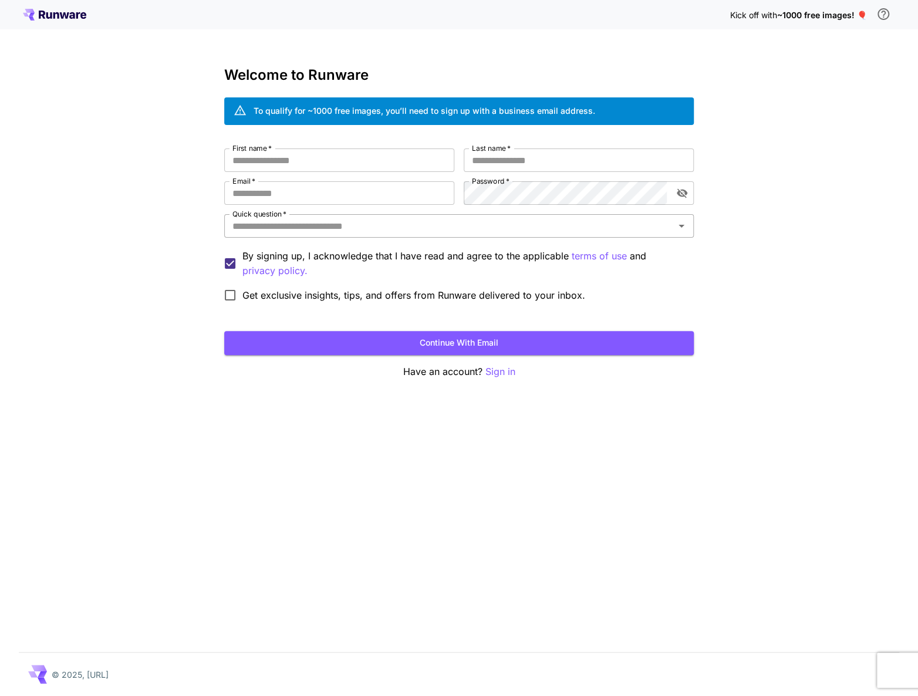 Image resolution: width=918 pixels, height=696 pixels. What do you see at coordinates (682, 193) in the screenshot?
I see `button: toggle password visibility` at bounding box center [682, 193].